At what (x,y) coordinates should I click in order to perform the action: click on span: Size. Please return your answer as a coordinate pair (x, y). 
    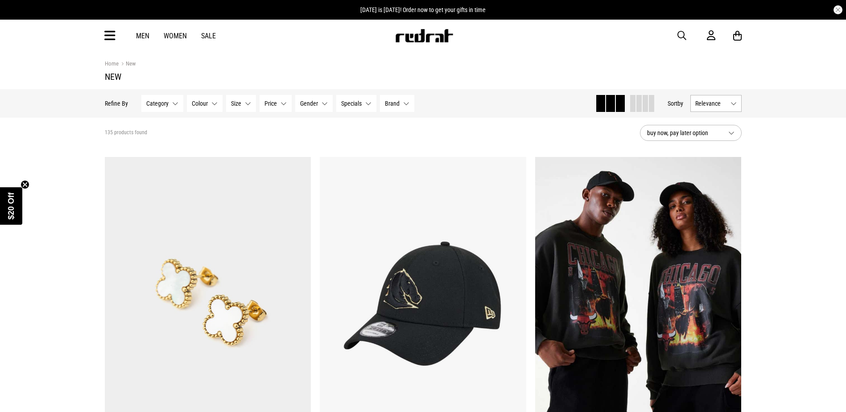
    Looking at the image, I should click on (236, 103).